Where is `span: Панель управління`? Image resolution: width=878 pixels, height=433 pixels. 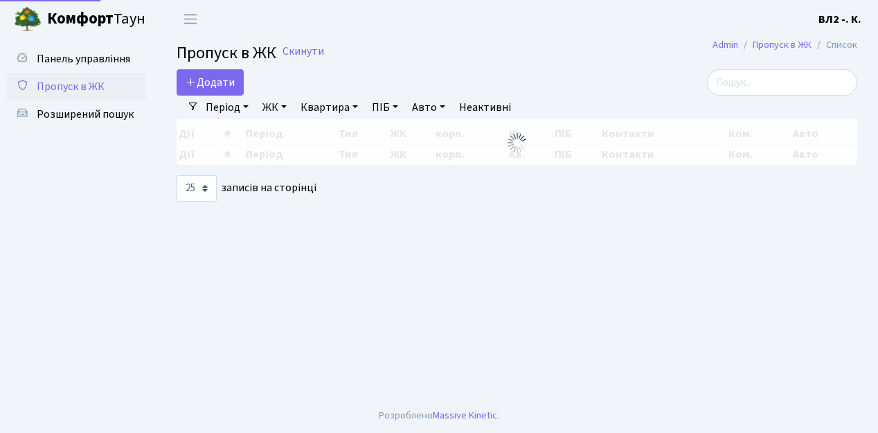 span: Панель управління is located at coordinates (83, 59).